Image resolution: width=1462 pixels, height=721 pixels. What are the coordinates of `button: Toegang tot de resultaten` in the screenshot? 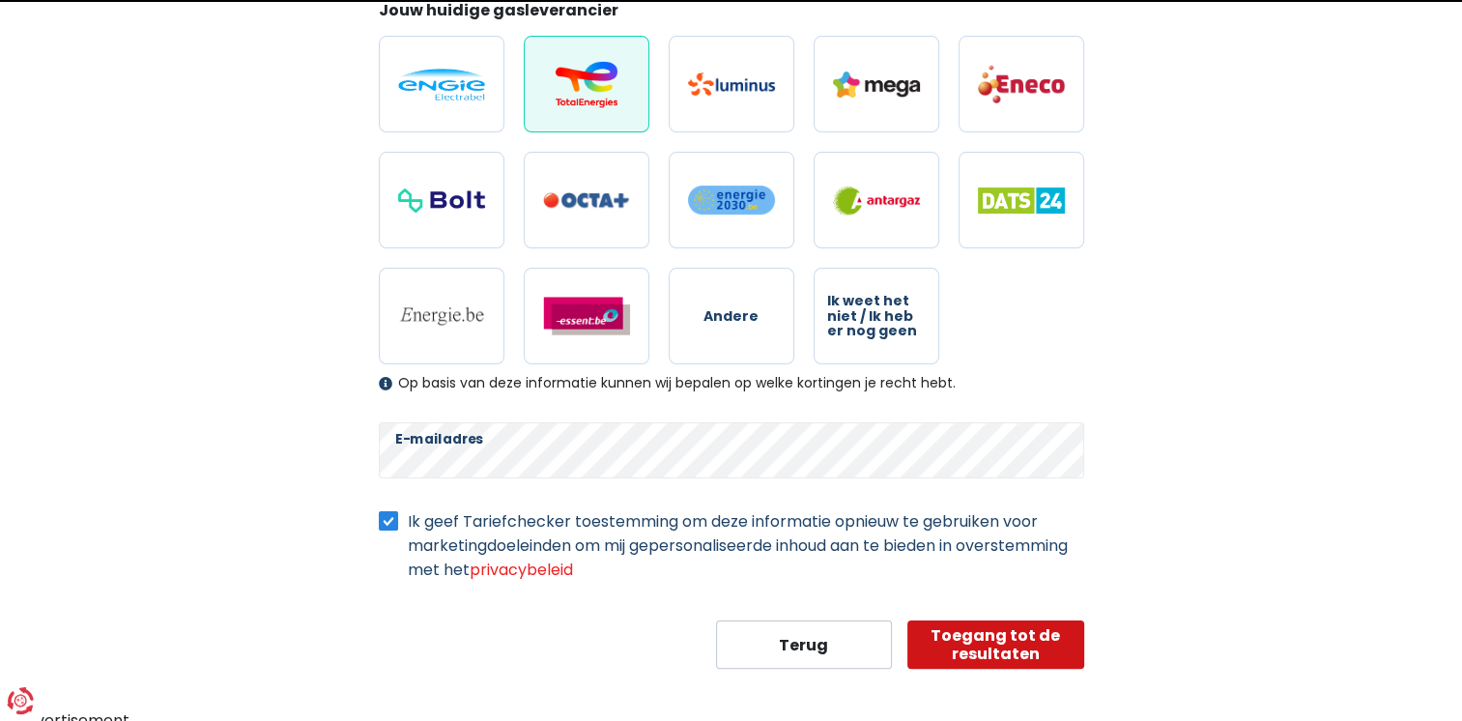 It's located at (995, 644).